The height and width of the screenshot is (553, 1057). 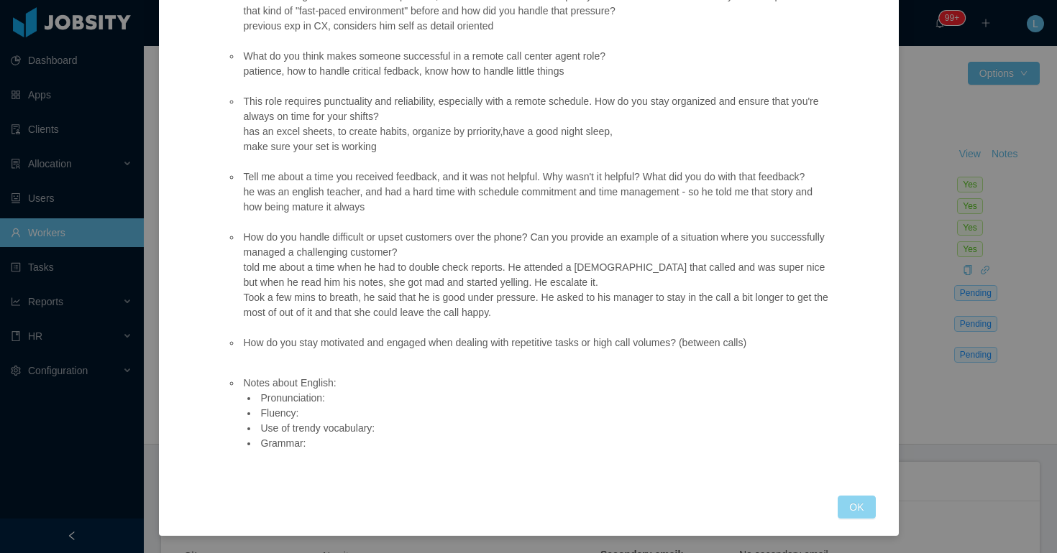 I want to click on li: How do you stay motivated and engaged when dealing with repetitive tasks or high call volumes? (b..., so click(x=536, y=343).